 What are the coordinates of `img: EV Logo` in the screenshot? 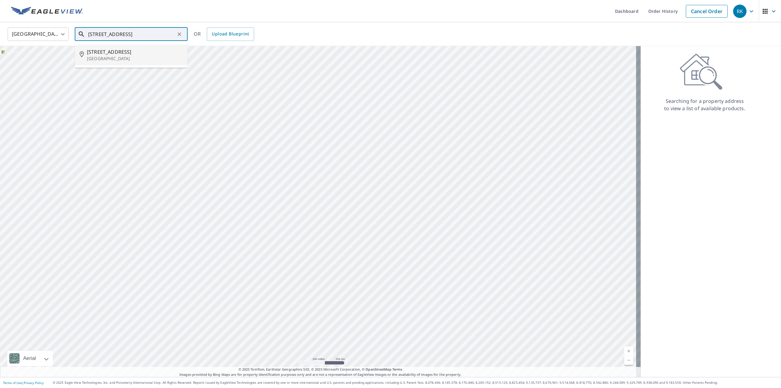 It's located at (47, 11).